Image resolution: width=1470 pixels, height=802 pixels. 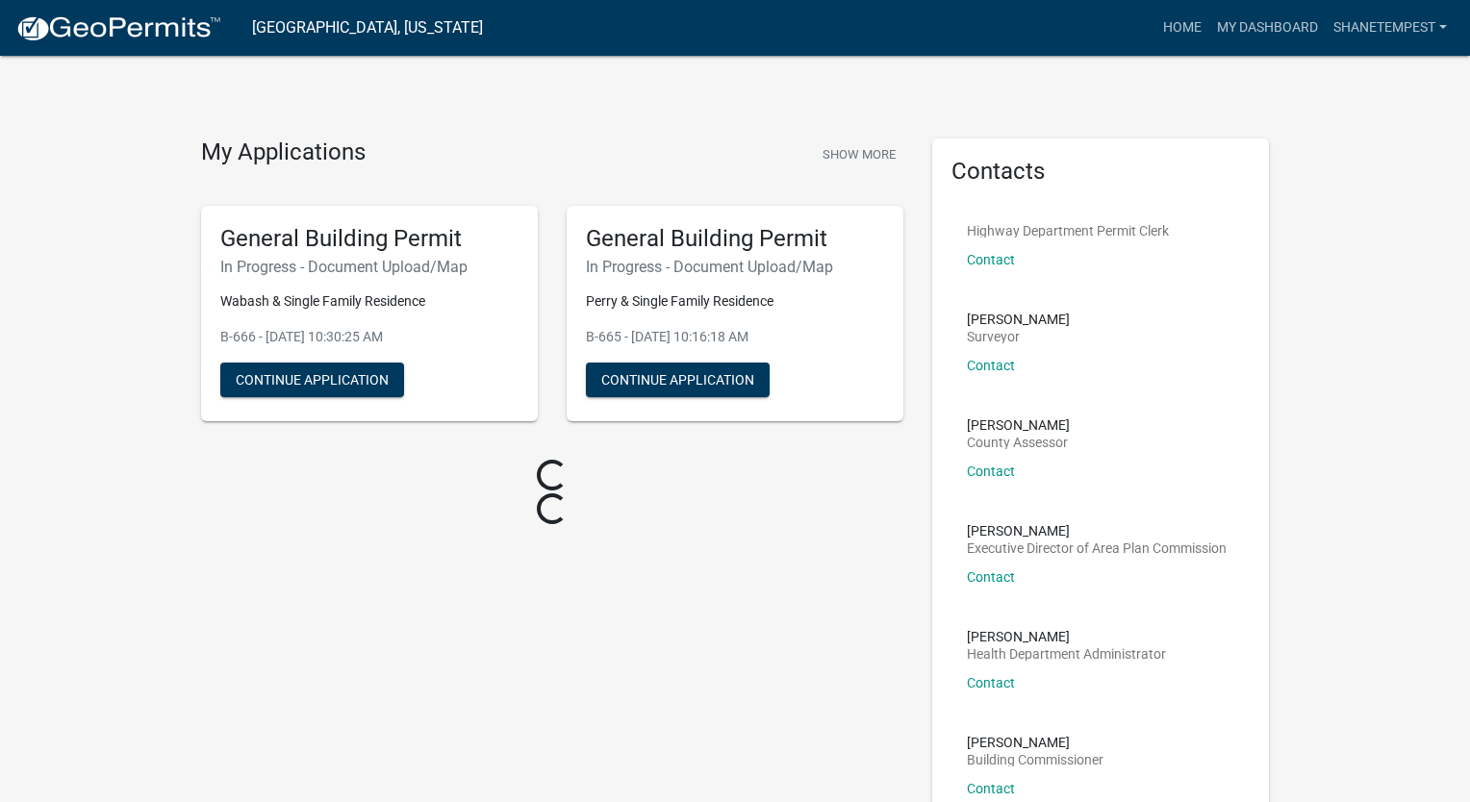 What do you see at coordinates (1035, 760) in the screenshot?
I see `p: Building Commissioner` at bounding box center [1035, 760].